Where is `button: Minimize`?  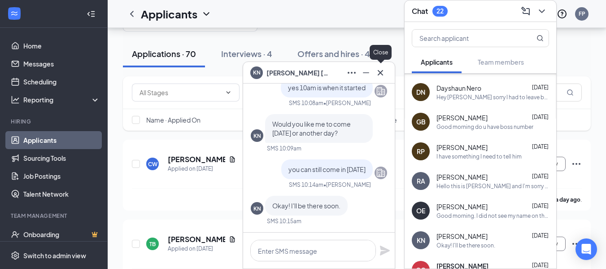
button: Minimize is located at coordinates (366, 73).